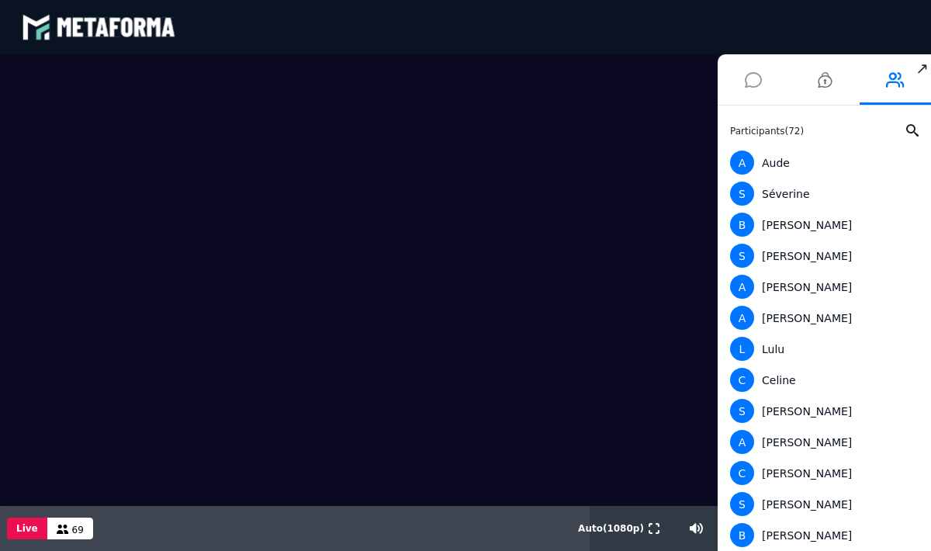 The height and width of the screenshot is (551, 931). What do you see at coordinates (821, 348) in the screenshot?
I see `div: Lulu` at bounding box center [821, 348].